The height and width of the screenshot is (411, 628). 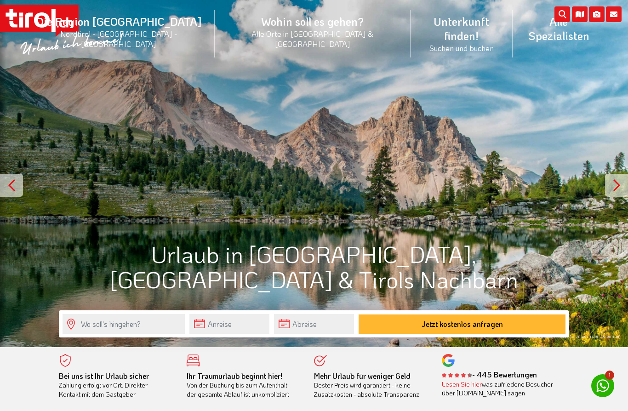 What do you see at coordinates (362, 376) in the screenshot?
I see `b: Mehr Urlaub für weniger Geld` at bounding box center [362, 376].